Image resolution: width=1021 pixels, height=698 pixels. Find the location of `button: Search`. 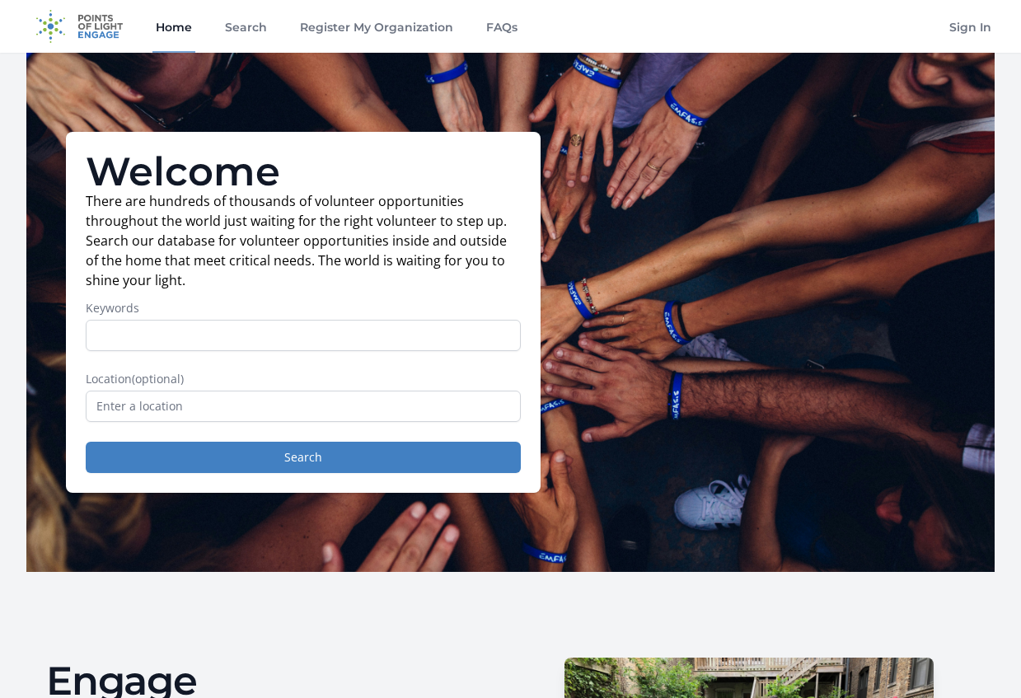

button: Search is located at coordinates (303, 457).